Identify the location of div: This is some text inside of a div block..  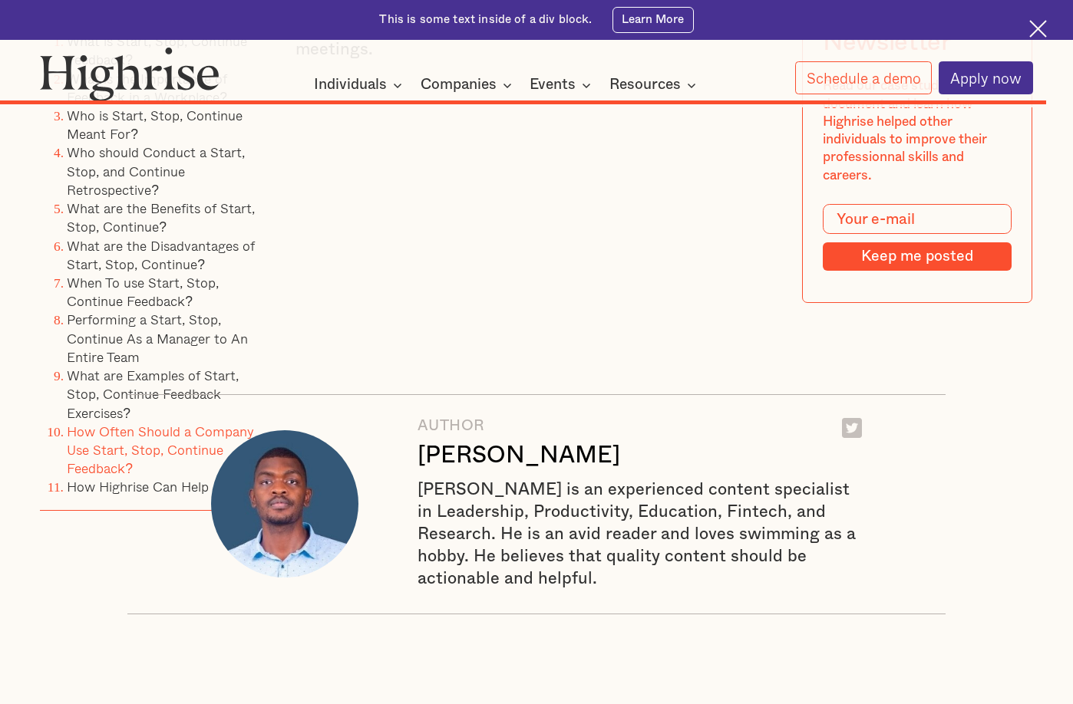
(485, 20).